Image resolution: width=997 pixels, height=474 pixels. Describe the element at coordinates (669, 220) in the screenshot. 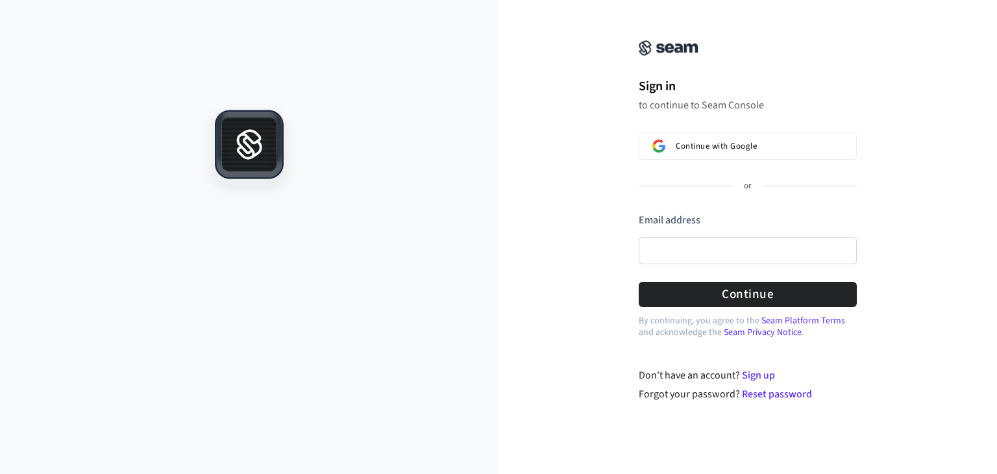

I see `label: Email address` at that location.